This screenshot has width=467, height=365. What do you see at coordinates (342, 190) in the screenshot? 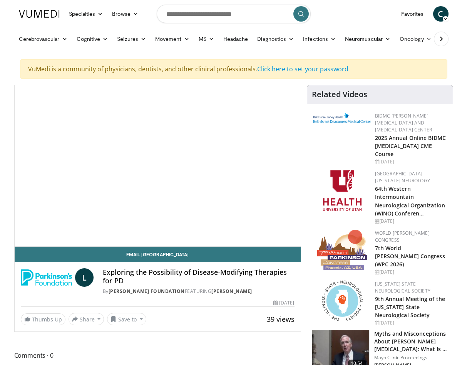
I see `img: f6362829-b0a3-407d-a044-59546adfd345.png.150x105_q85_autocrop_double_scale_upscale_version-0.2.png` at bounding box center [342, 190].